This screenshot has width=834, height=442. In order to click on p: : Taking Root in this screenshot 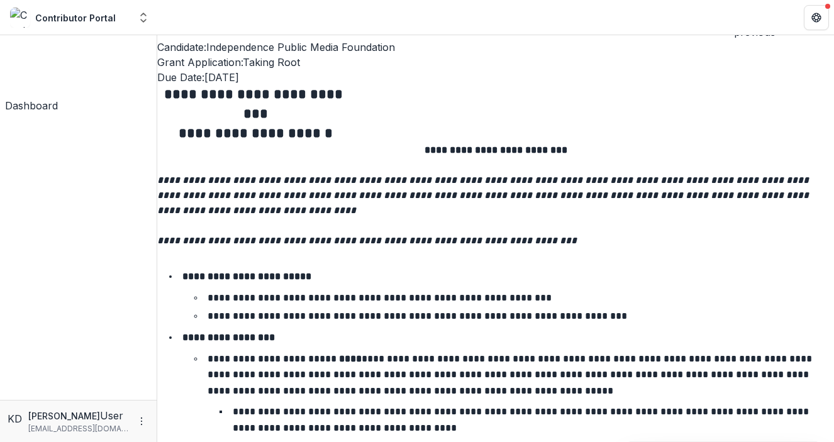, I will do `click(496, 62)`.